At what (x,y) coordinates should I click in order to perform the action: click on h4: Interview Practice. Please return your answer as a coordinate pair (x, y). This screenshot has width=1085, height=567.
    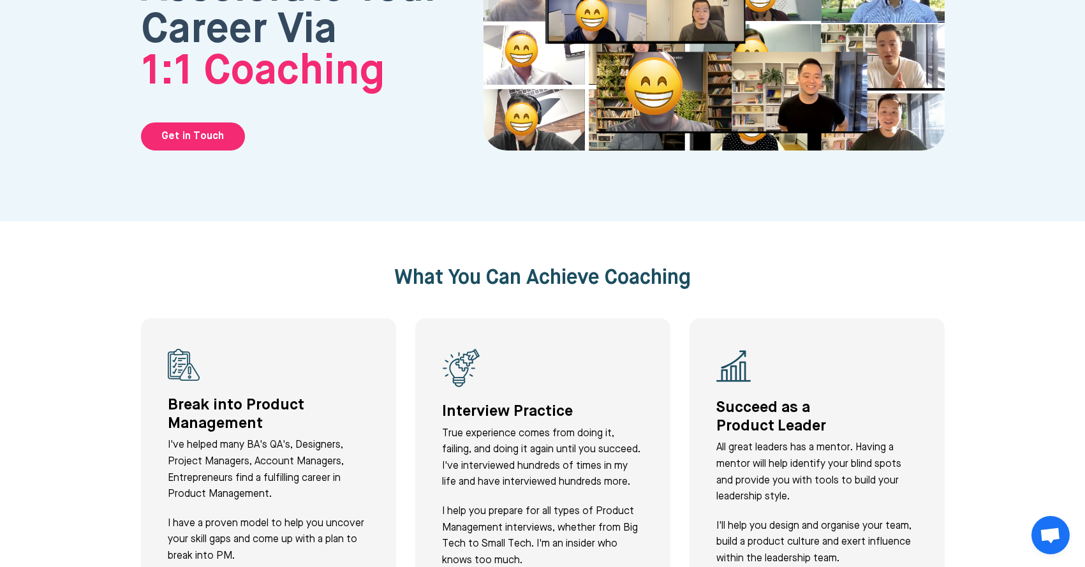
    Looking at the image, I should click on (543, 411).